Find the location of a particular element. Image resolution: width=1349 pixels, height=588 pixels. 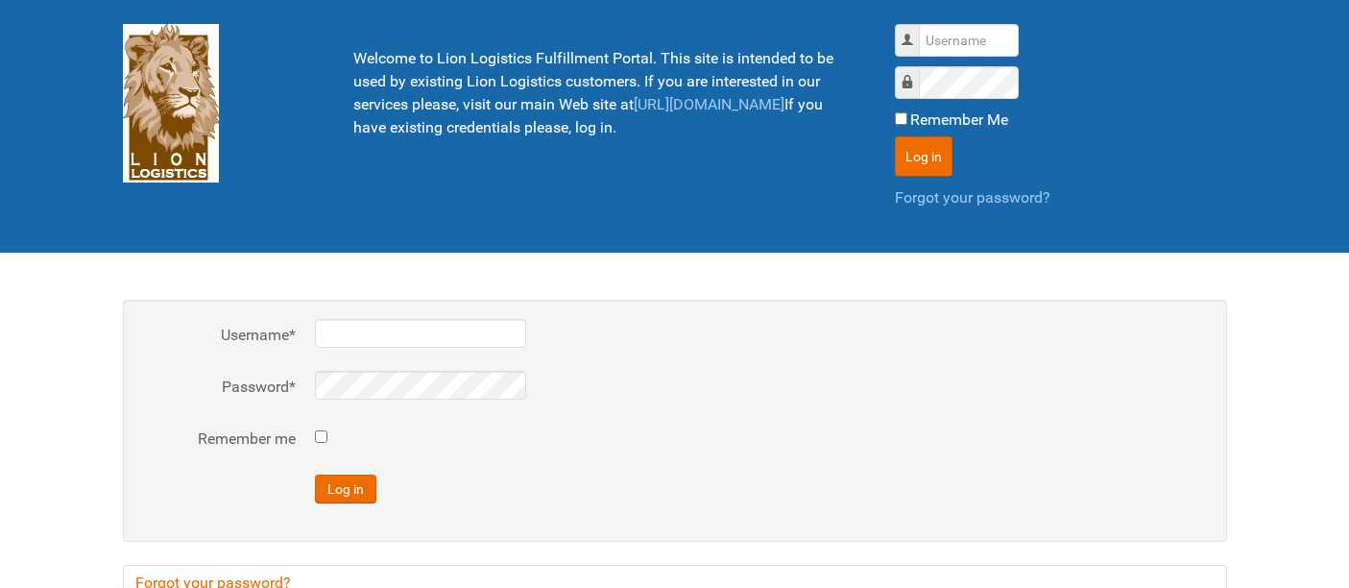

label: Remember Me is located at coordinates (959, 120).